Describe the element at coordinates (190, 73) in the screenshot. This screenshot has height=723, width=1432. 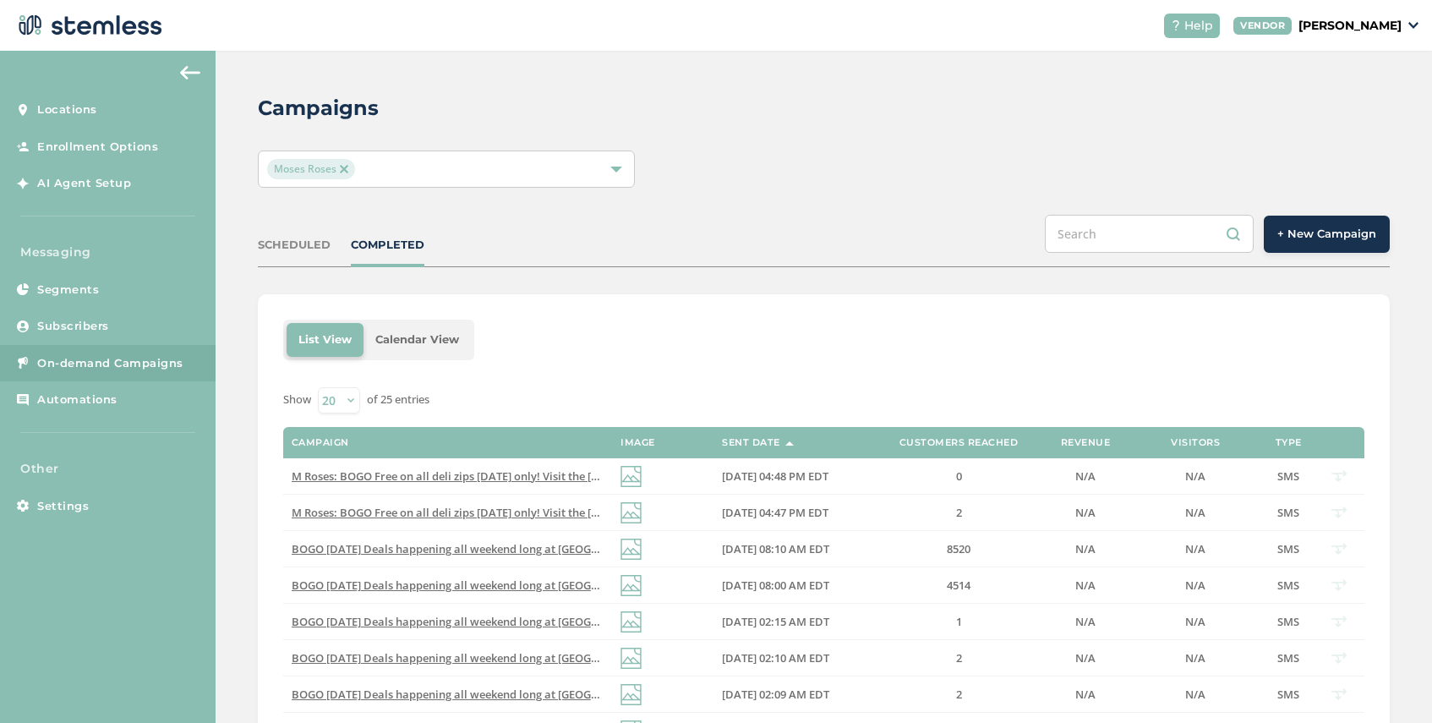
I see `img: icon-arrow-back-accent-c549486e.svg` at that location.